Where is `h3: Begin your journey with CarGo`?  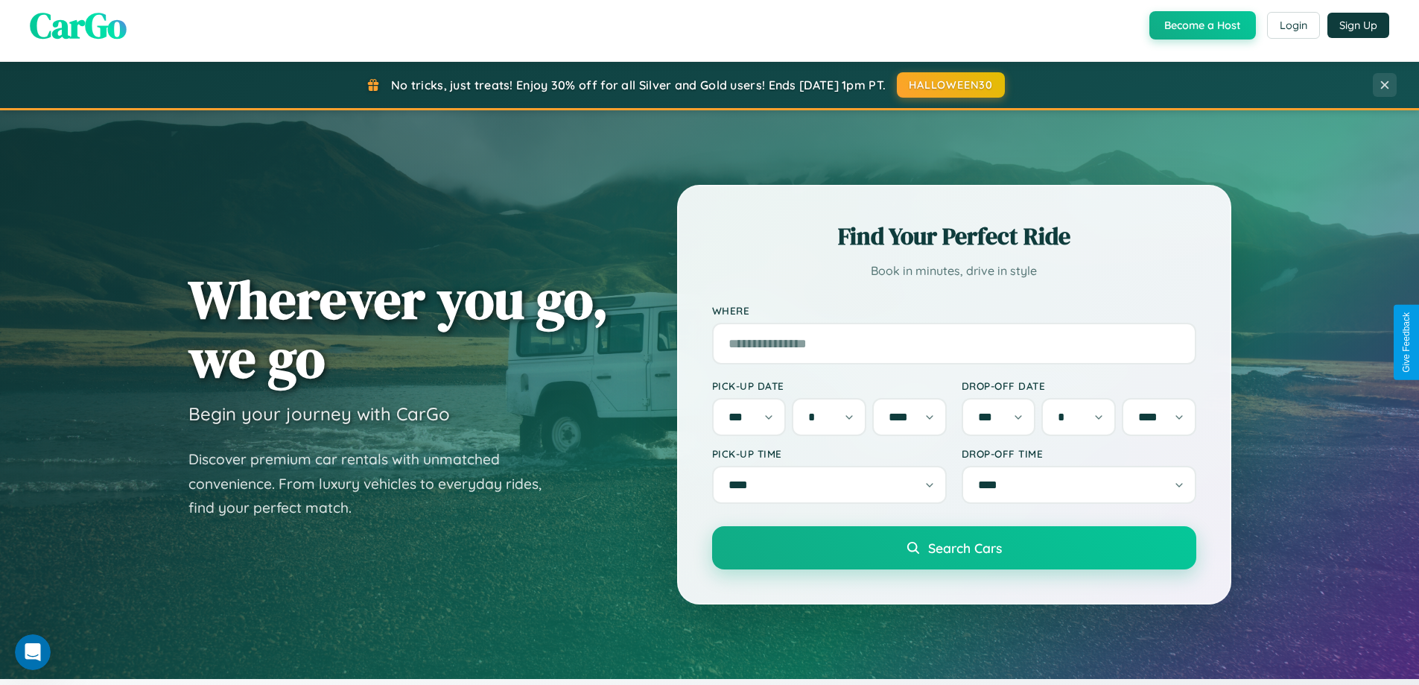 h3: Begin your journey with CarGo is located at coordinates (319, 414).